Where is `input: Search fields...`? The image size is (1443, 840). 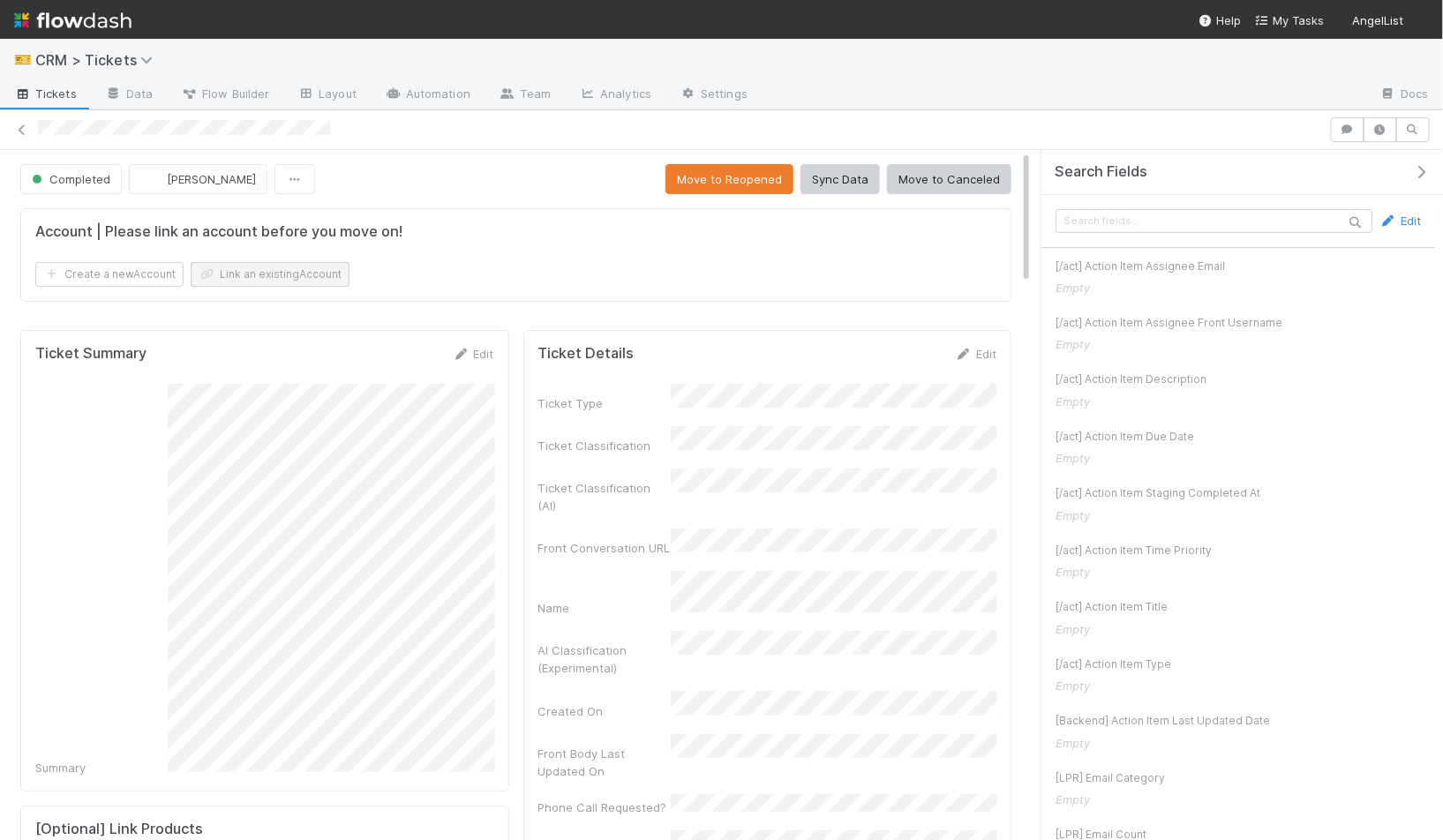
input: Search fields... is located at coordinates (1214, 221).